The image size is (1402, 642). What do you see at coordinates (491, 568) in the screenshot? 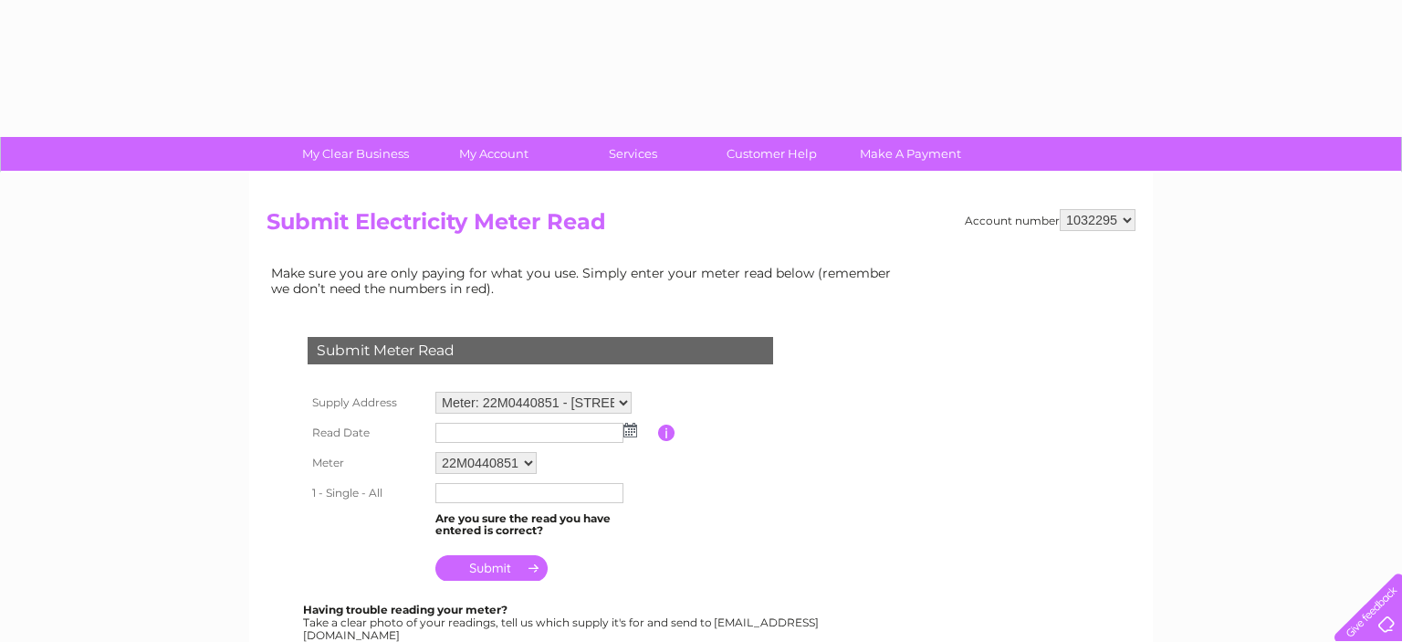
I see `input: Submit` at bounding box center [491, 568].